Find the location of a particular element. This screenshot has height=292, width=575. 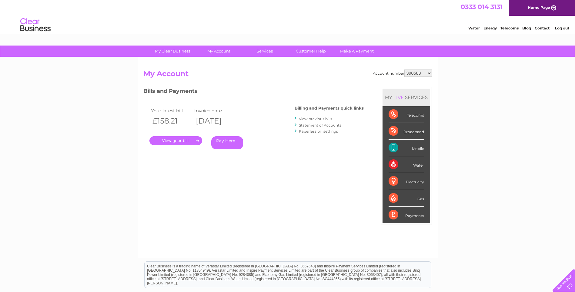

h2: My Account is located at coordinates (288, 75).